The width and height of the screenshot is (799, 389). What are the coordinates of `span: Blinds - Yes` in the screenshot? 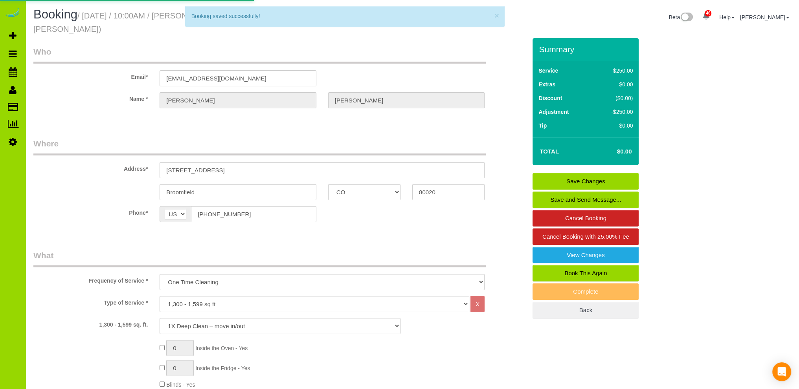 It's located at (180, 385).